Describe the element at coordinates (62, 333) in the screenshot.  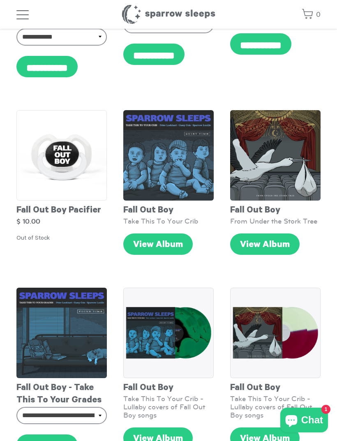
I see `img: FallOutBoy-TakeThisToYourGrades_Lofi_-SparrowSleeps-Cover_grande.png` at that location.